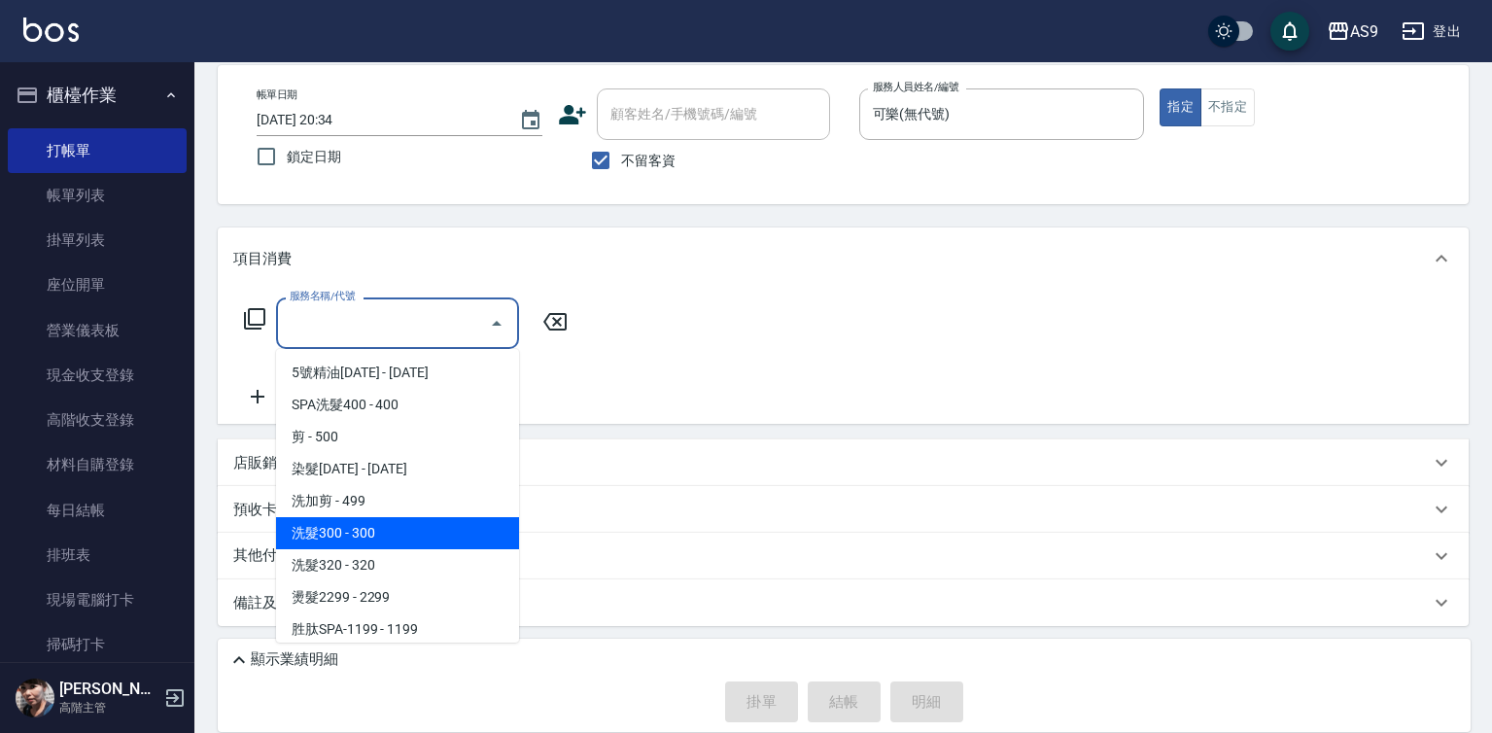 The width and height of the screenshot is (1492, 733). What do you see at coordinates (398, 436) in the screenshot?
I see `span: 剪 - 500` at bounding box center [398, 436].